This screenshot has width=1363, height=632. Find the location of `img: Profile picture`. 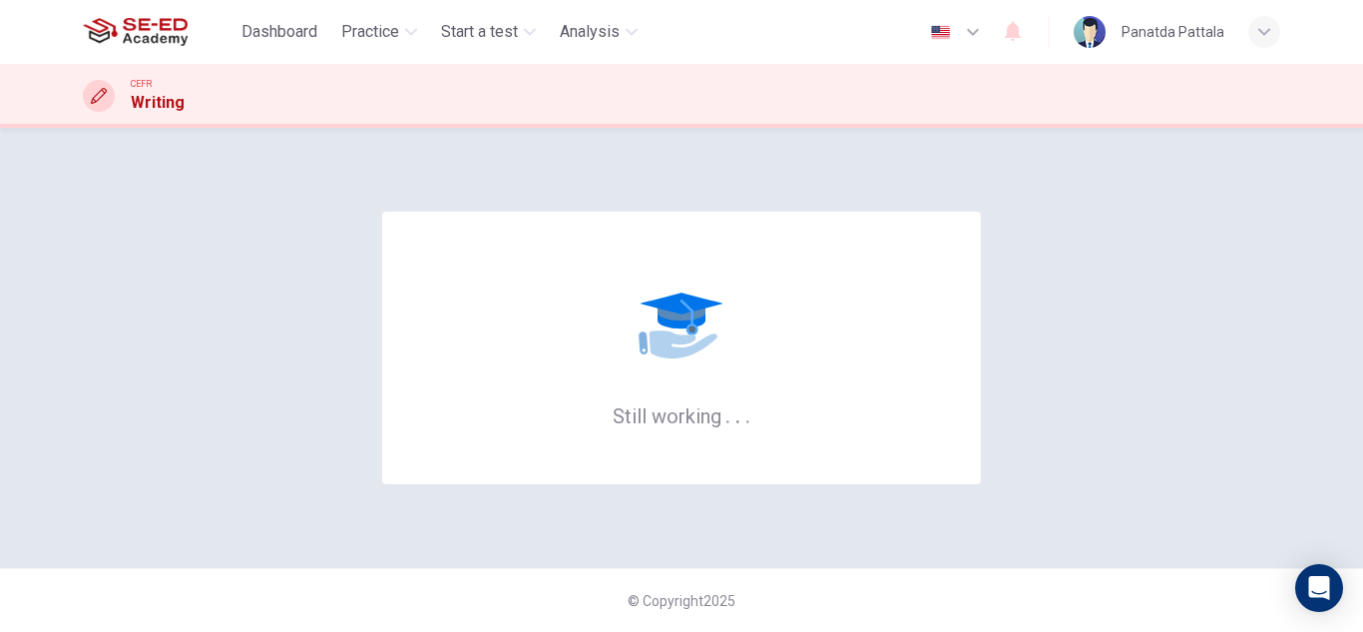

img: Profile picture is located at coordinates (1090, 32).